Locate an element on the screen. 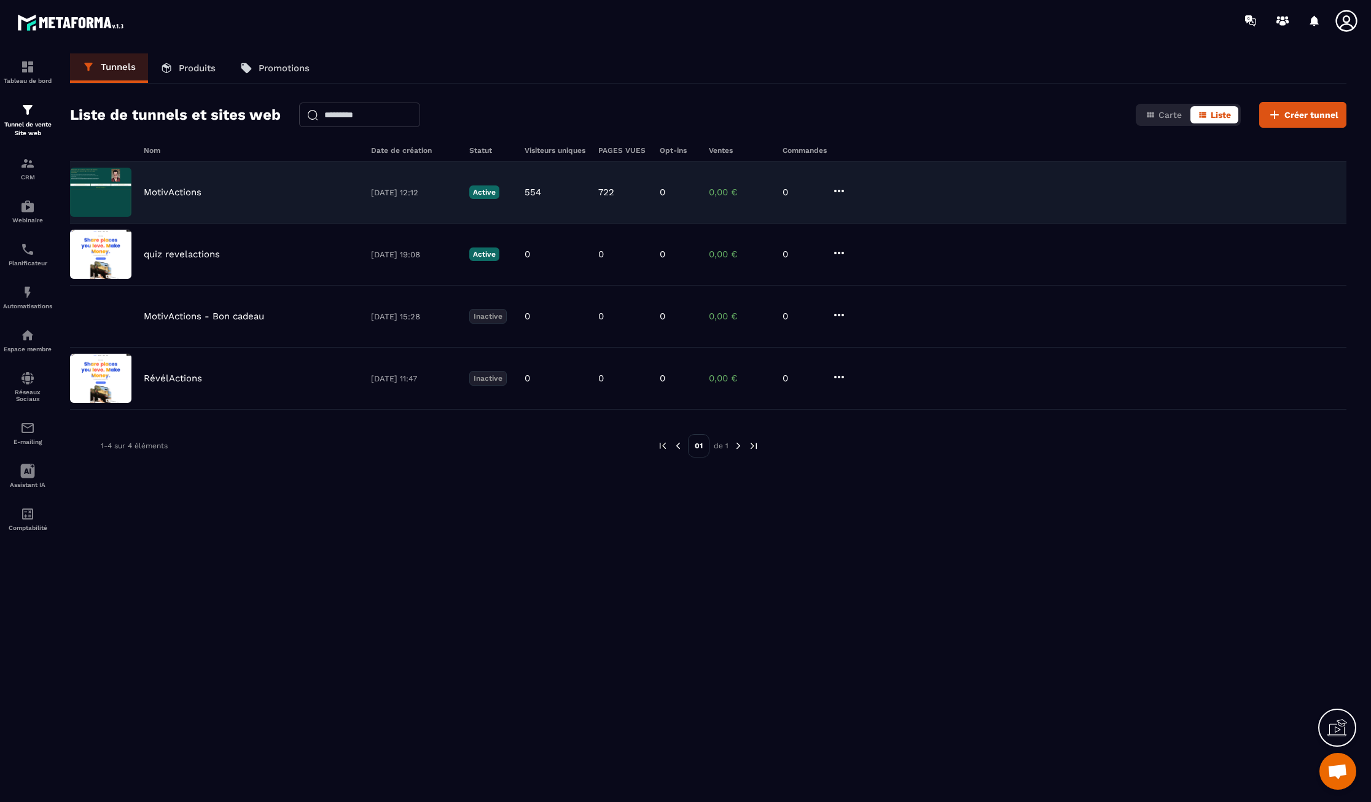 The height and width of the screenshot is (802, 1371). button: Créer tunnel is located at coordinates (1303, 115).